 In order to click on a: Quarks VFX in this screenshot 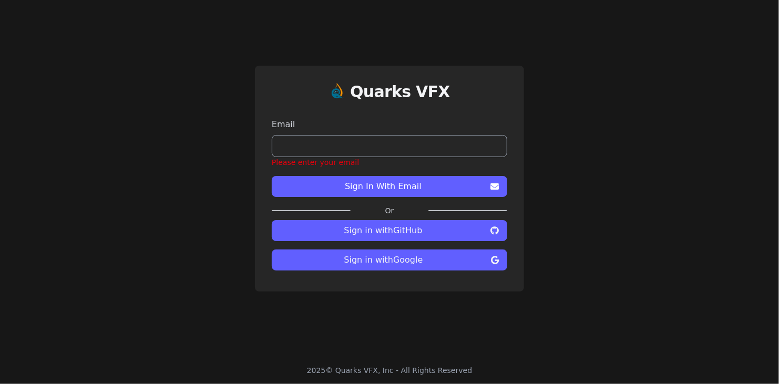, I will do `click(400, 96)`.